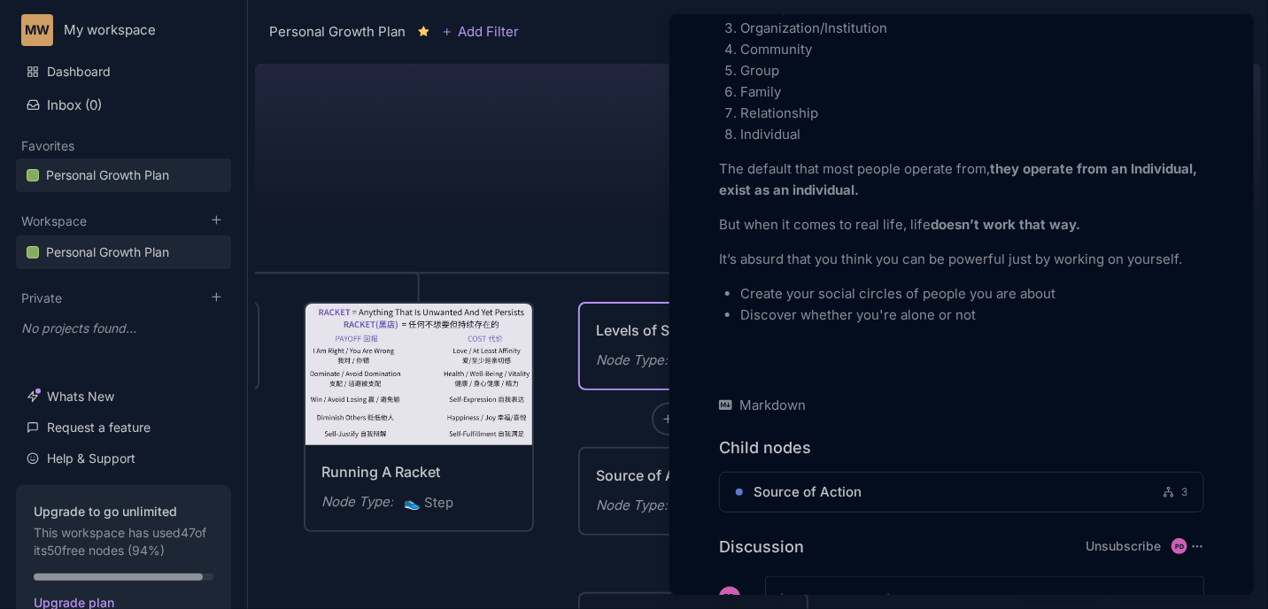 The width and height of the screenshot is (1268, 609). I want to click on p: Group, so click(972, 71).